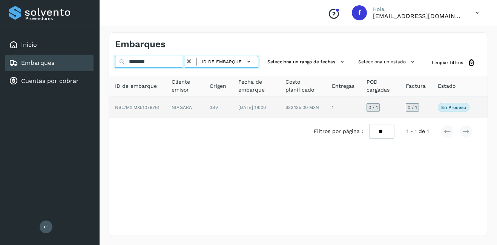 The image size is (497, 245). Describe the element at coordinates (184, 86) in the screenshot. I see `span: Cliente emisor` at that location.